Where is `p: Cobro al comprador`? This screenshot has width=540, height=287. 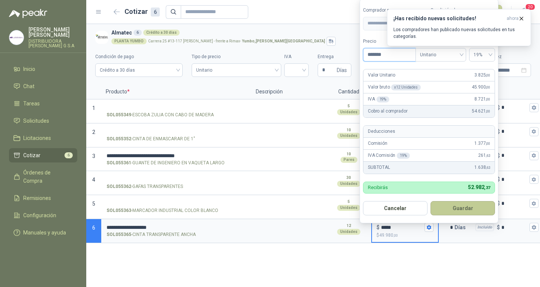 p: Cobro al comprador is located at coordinates (387, 111).